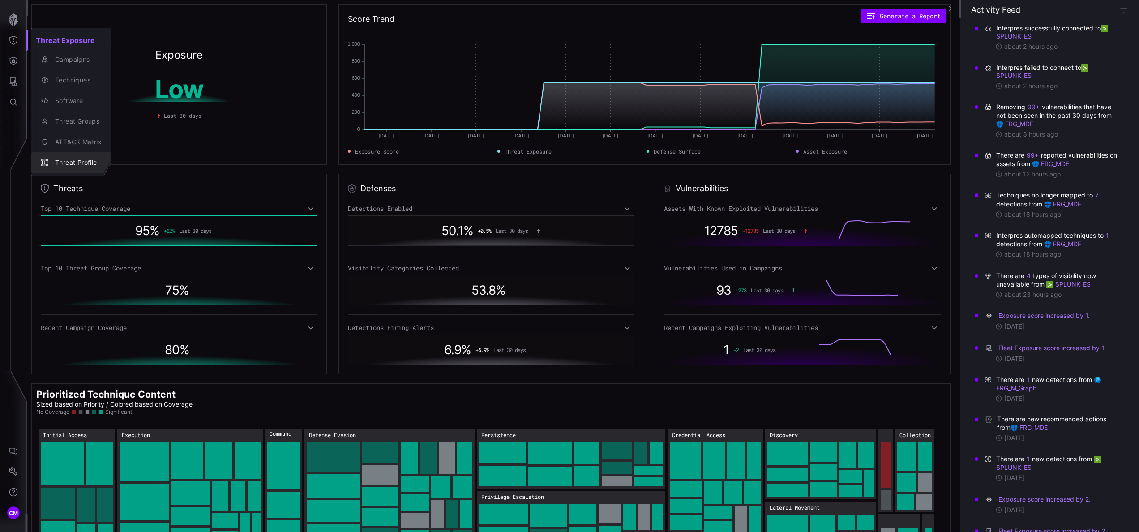 Image resolution: width=1139 pixels, height=532 pixels. What do you see at coordinates (71, 142) in the screenshot?
I see `button: ATT&CK Matrix` at bounding box center [71, 142].